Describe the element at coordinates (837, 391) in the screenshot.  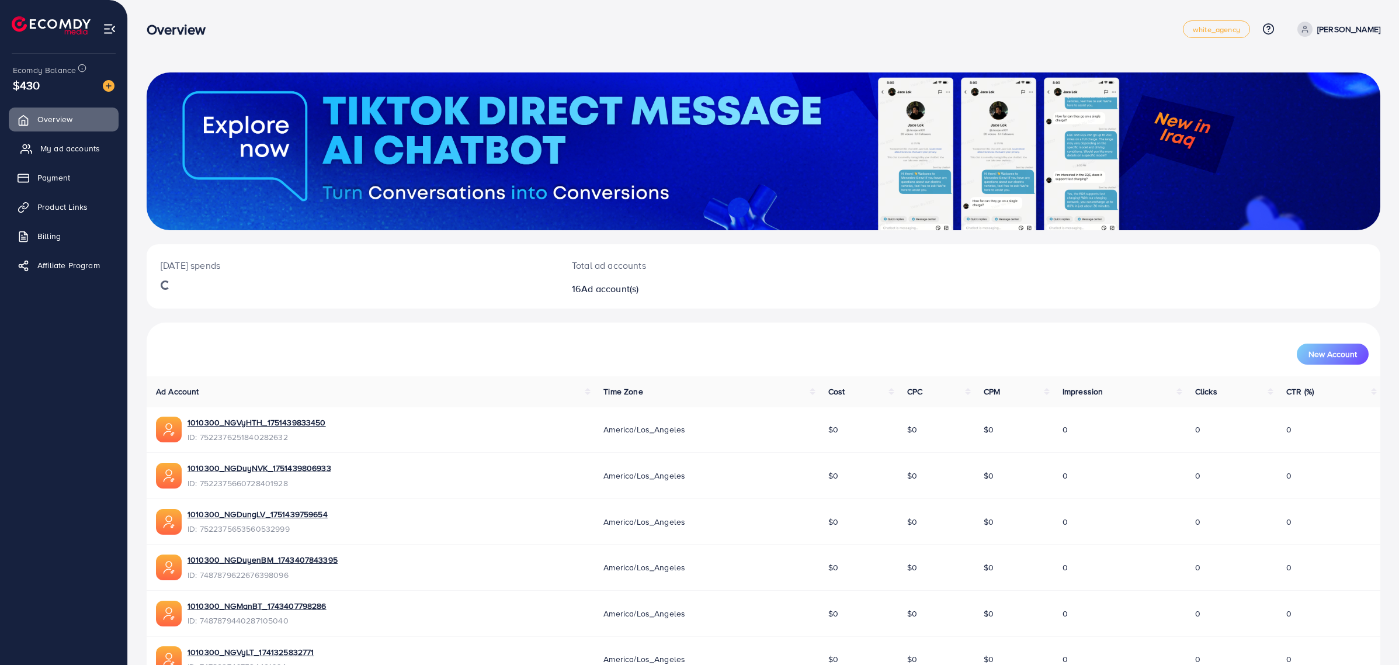
I see `span: Cost` at that location.